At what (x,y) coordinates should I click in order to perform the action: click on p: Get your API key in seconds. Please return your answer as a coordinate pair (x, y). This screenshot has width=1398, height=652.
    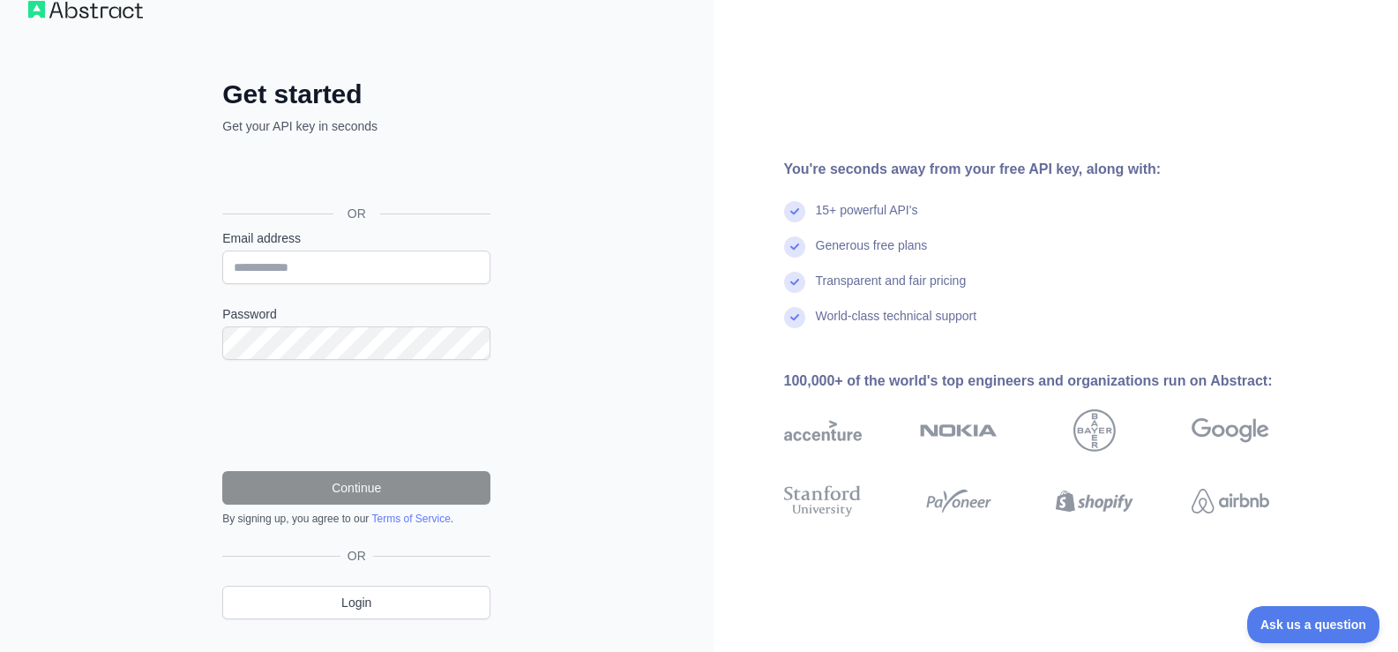
    Looking at the image, I should click on (356, 126).